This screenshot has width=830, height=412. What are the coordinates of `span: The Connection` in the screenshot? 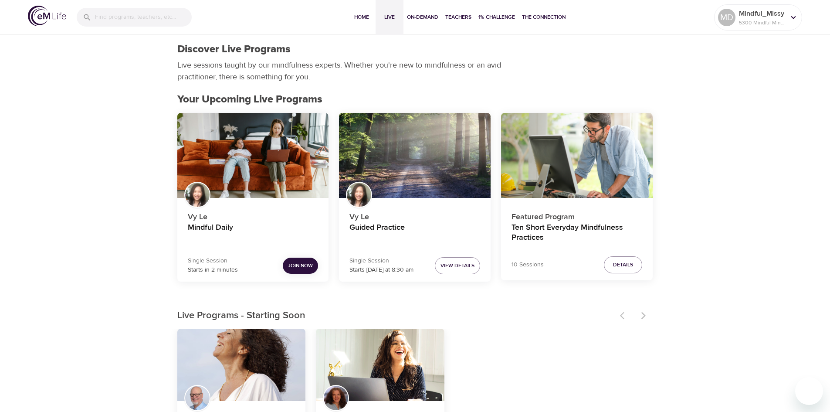 It's located at (544, 17).